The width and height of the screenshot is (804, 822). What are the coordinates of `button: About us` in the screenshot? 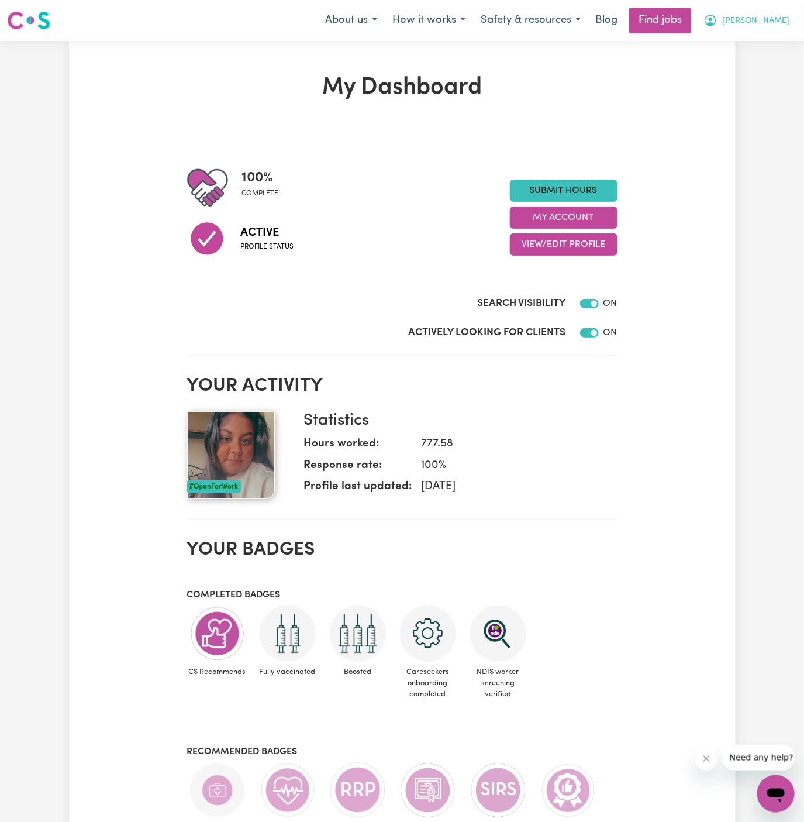 It's located at (351, 20).